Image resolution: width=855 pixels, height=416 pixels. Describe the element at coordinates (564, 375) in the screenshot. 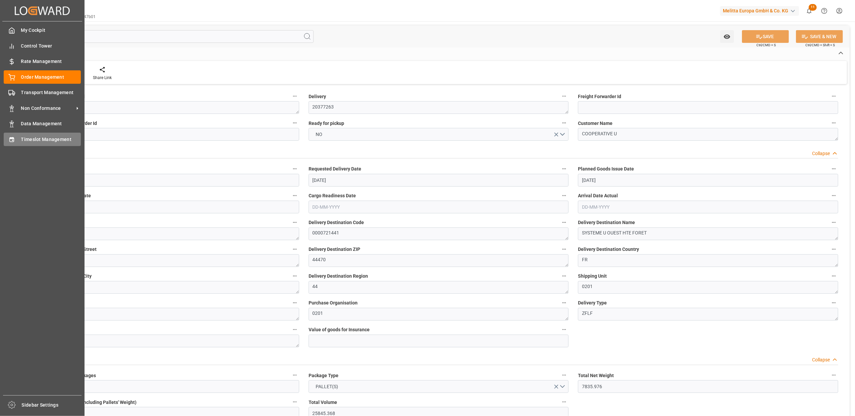

I see `button: Package Type` at that location.